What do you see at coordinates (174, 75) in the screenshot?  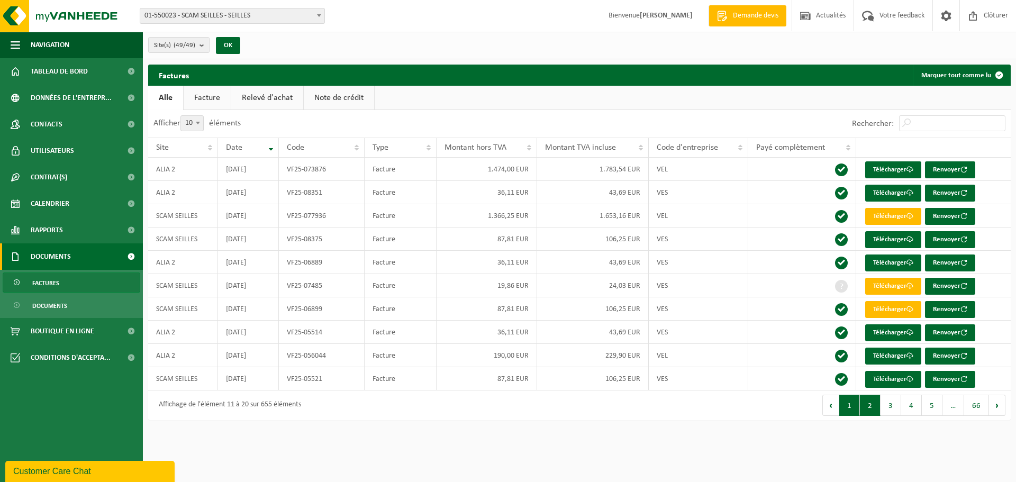 I see `h2: Factures` at bounding box center [174, 75].